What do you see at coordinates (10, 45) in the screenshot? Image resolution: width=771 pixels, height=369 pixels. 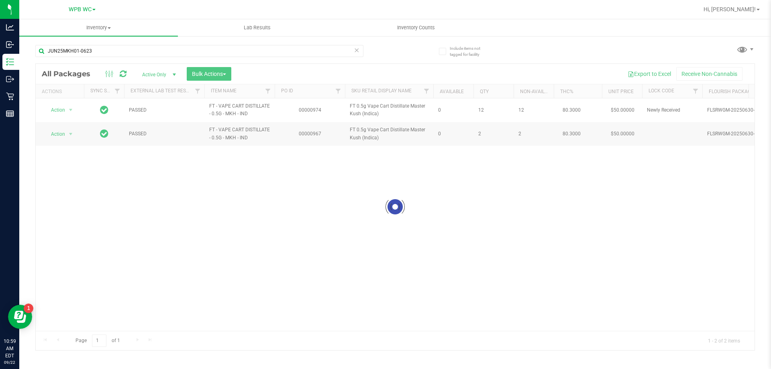 I see `inline-svg: Inbound` at bounding box center [10, 45].